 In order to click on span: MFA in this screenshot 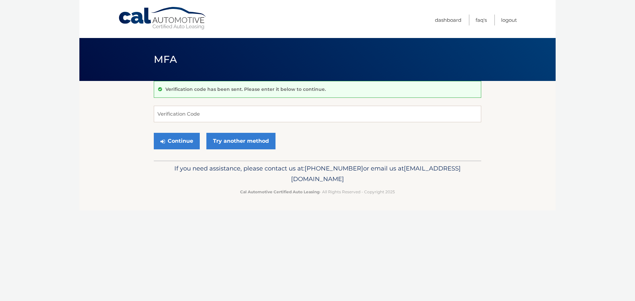, I will do `click(165, 59)`.